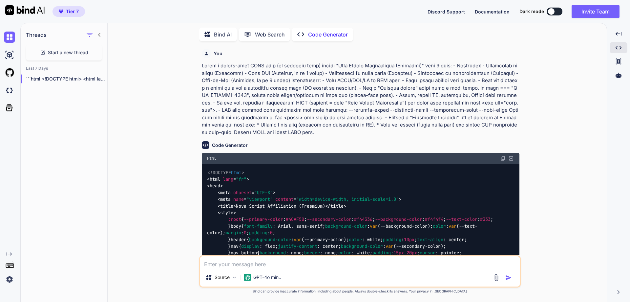 Image resolution: width=630 pixels, height=302 pixels. I want to click on span: Html, so click(212, 158).